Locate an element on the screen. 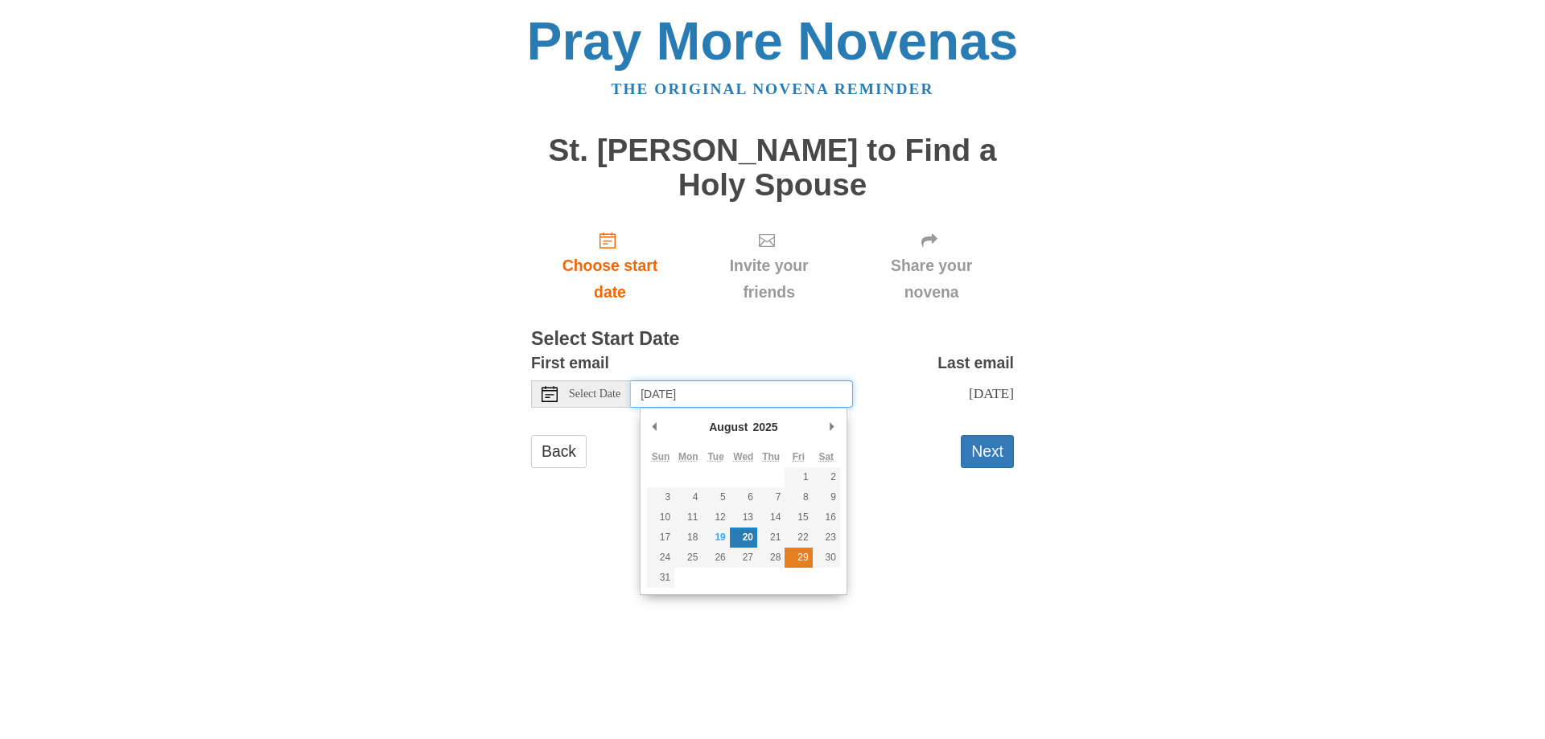 The image size is (1545, 739). a: Back is located at coordinates (558, 451).